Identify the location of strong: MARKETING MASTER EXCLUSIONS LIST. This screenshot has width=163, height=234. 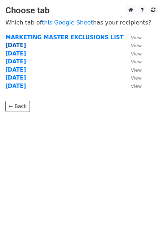
(64, 37).